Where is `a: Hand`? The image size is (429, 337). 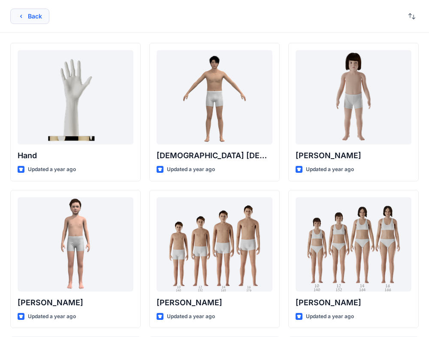
a: Hand is located at coordinates (75, 97).